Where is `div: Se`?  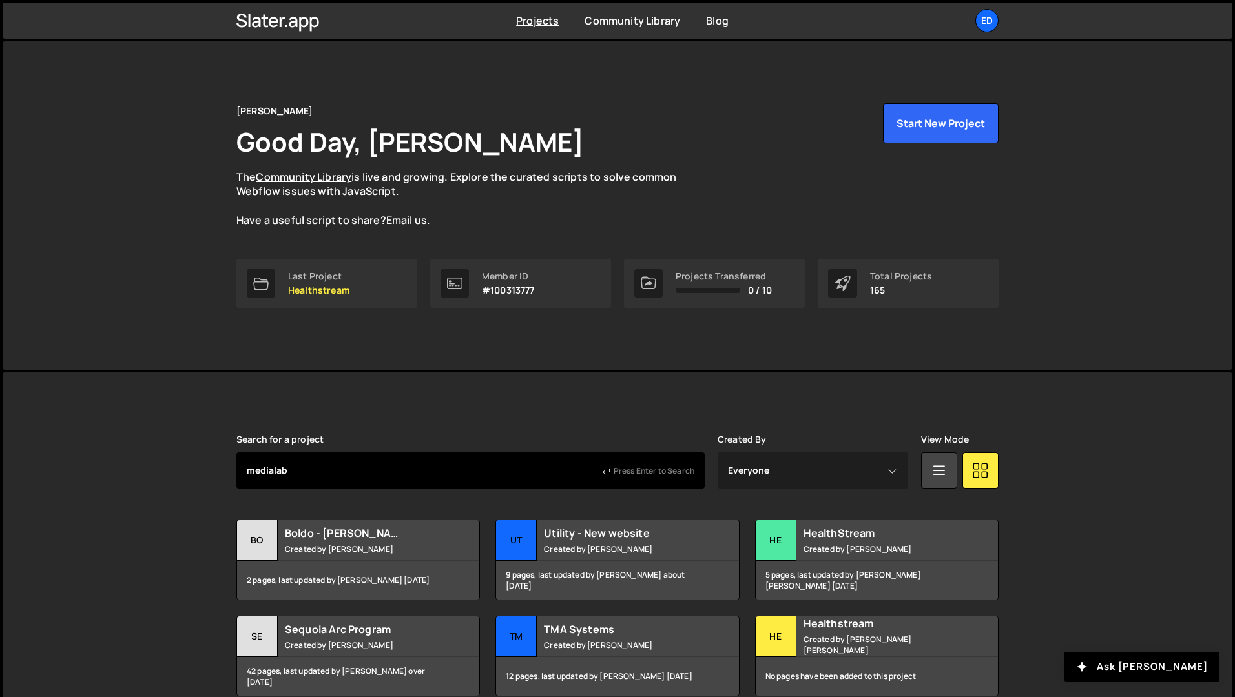
div: Se is located at coordinates (257, 637).